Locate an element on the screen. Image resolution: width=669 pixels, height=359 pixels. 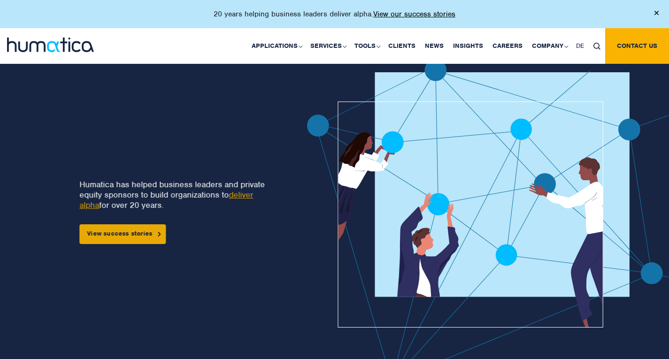
a: Insights is located at coordinates (468, 46).